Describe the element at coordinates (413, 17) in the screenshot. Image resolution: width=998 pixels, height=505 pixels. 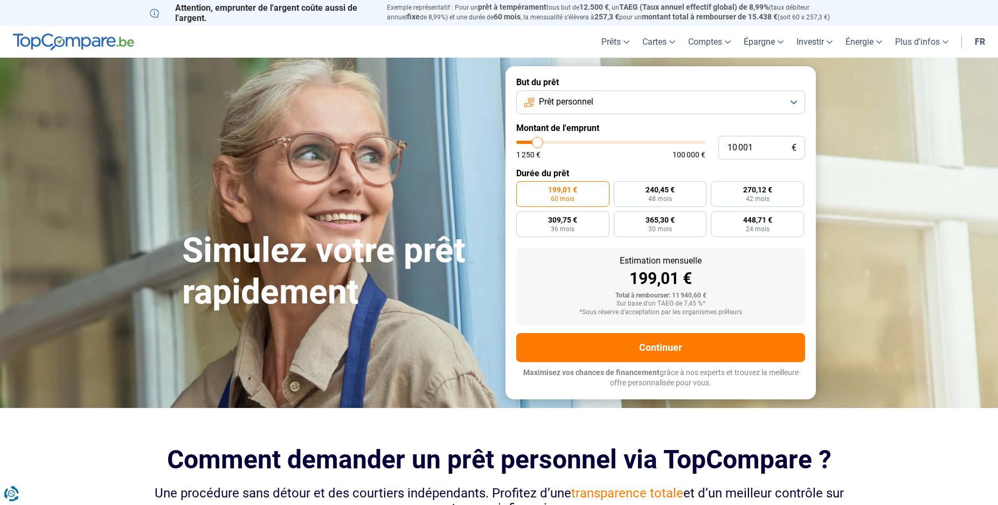
I see `span: fixe` at that location.